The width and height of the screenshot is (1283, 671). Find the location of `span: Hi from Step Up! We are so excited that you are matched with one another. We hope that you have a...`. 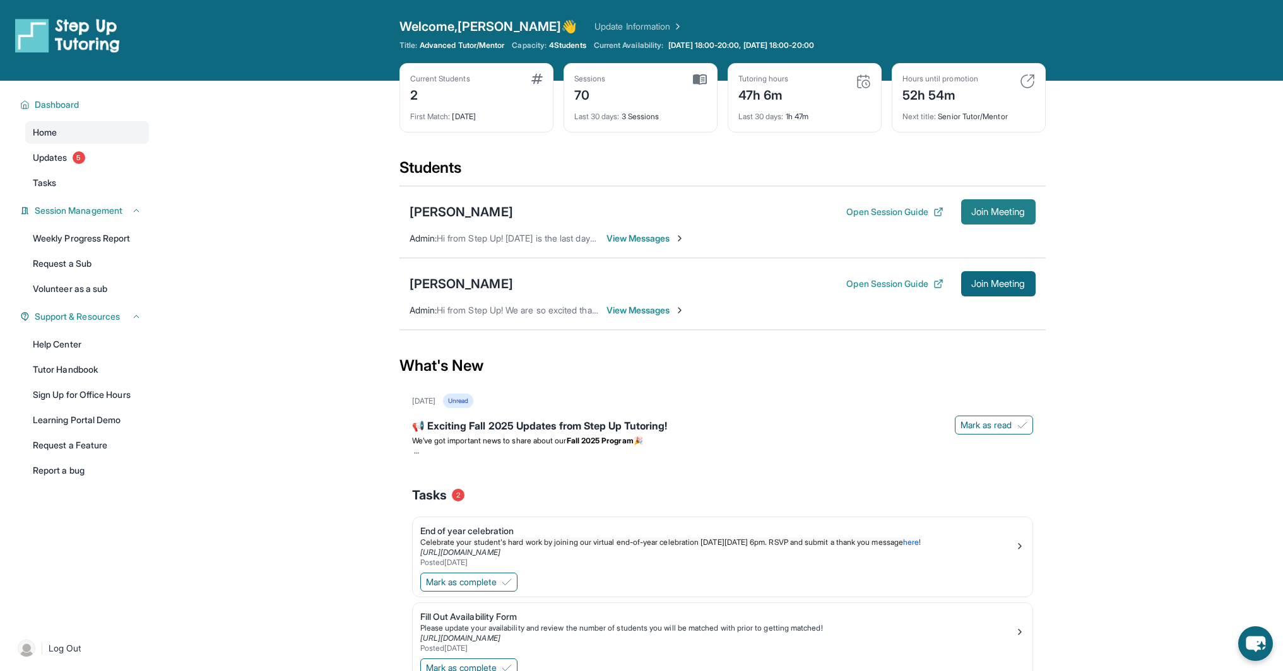

span: Hi from Step Up! We are so excited that you are matched with one another. We hope that you have a... is located at coordinates (706, 310).